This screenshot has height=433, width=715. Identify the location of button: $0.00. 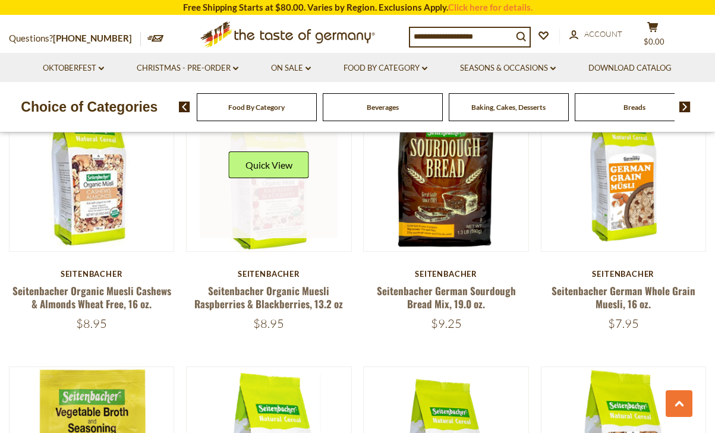
(653, 36).